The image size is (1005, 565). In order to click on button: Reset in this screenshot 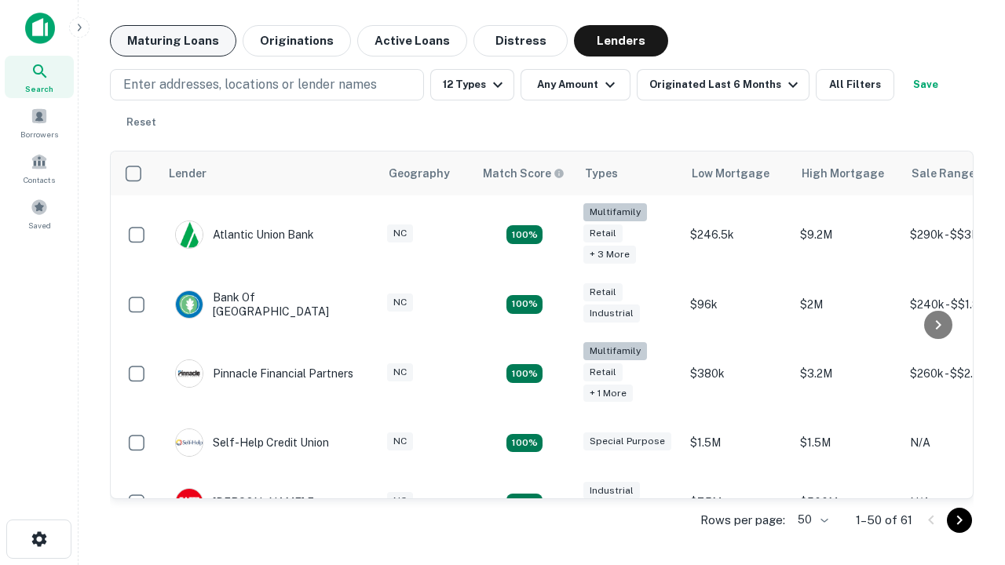, I will do `click(141, 122)`.